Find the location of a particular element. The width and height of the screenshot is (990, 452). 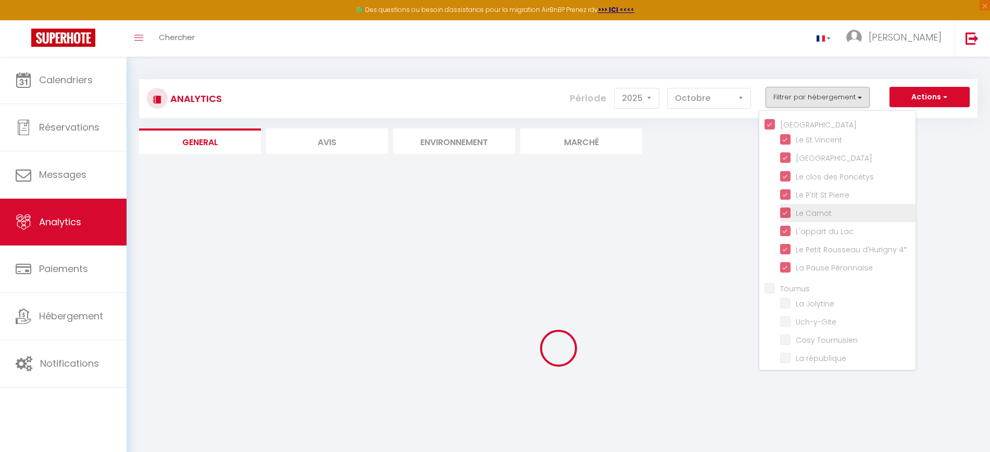

span: Calendriers is located at coordinates (66, 80).